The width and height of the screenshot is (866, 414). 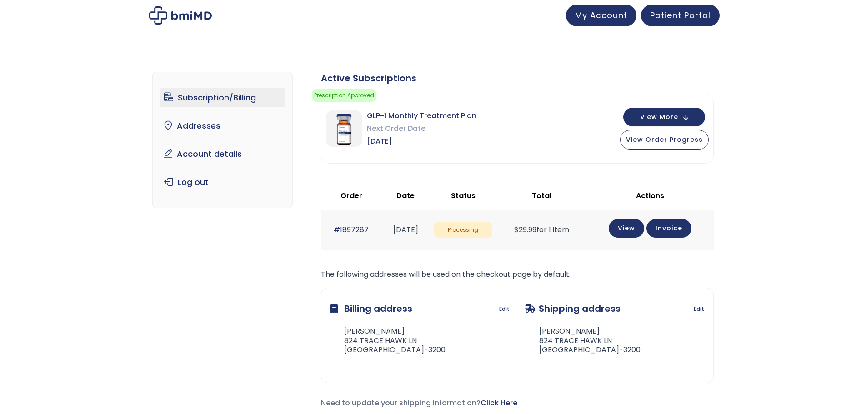 I want to click on a: Account details, so click(x=222, y=154).